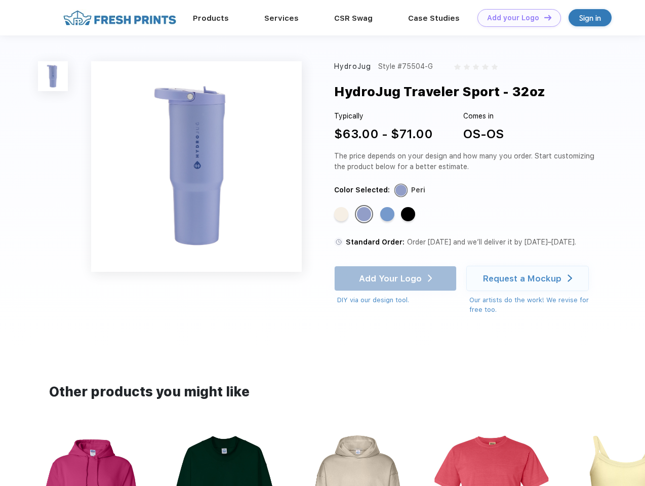  Describe the element at coordinates (383, 134) in the screenshot. I see `div: $63.00 - $71.00` at that location.